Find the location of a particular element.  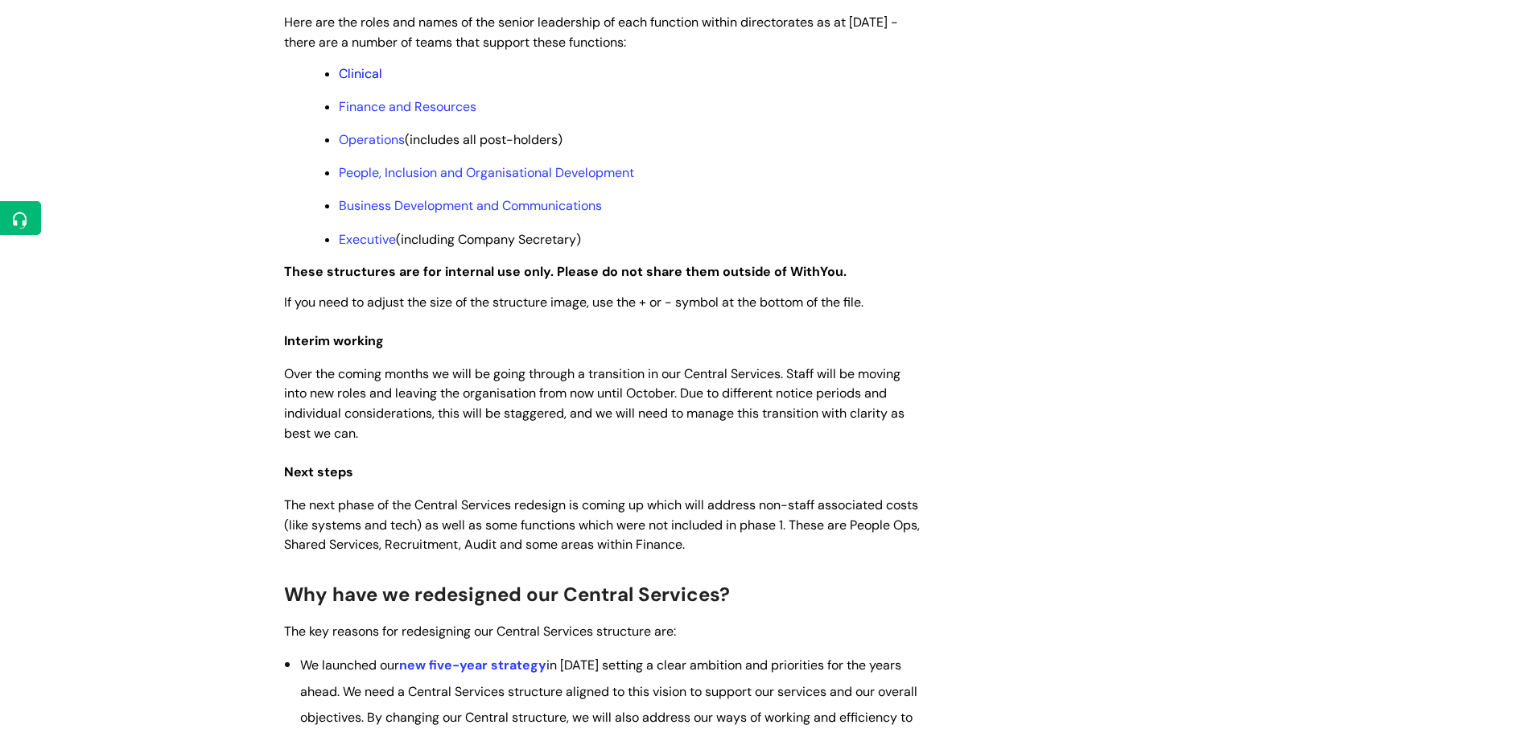

a: Executive is located at coordinates (367, 239).